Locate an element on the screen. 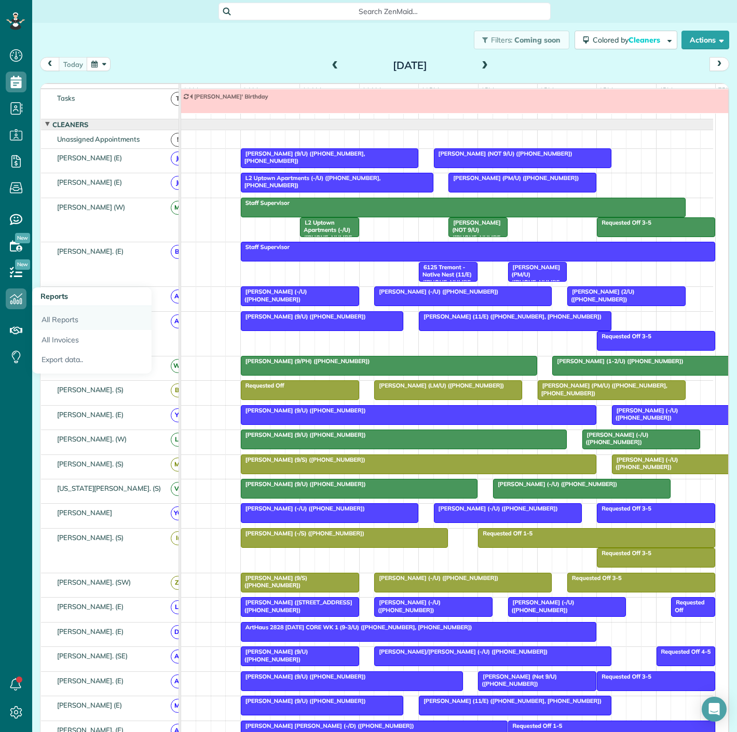 This screenshot has width=737, height=732. span: I( is located at coordinates (177, 538).